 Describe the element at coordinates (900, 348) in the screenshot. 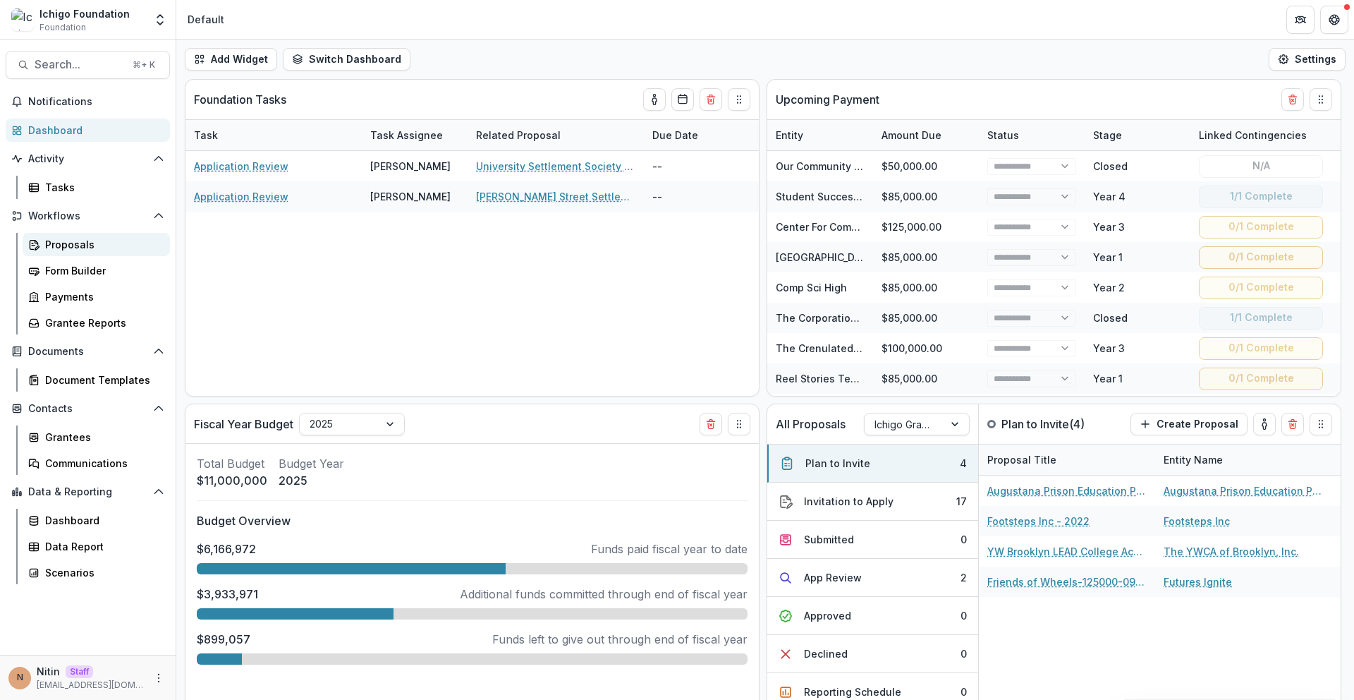

I see `a: The Crenulated Company Ltd dba New Settlement` at that location.